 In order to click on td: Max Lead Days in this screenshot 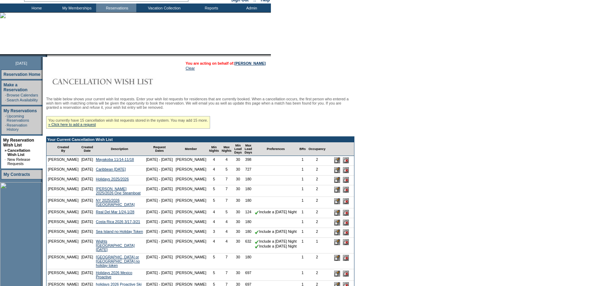, I will do `click(249, 149)`.